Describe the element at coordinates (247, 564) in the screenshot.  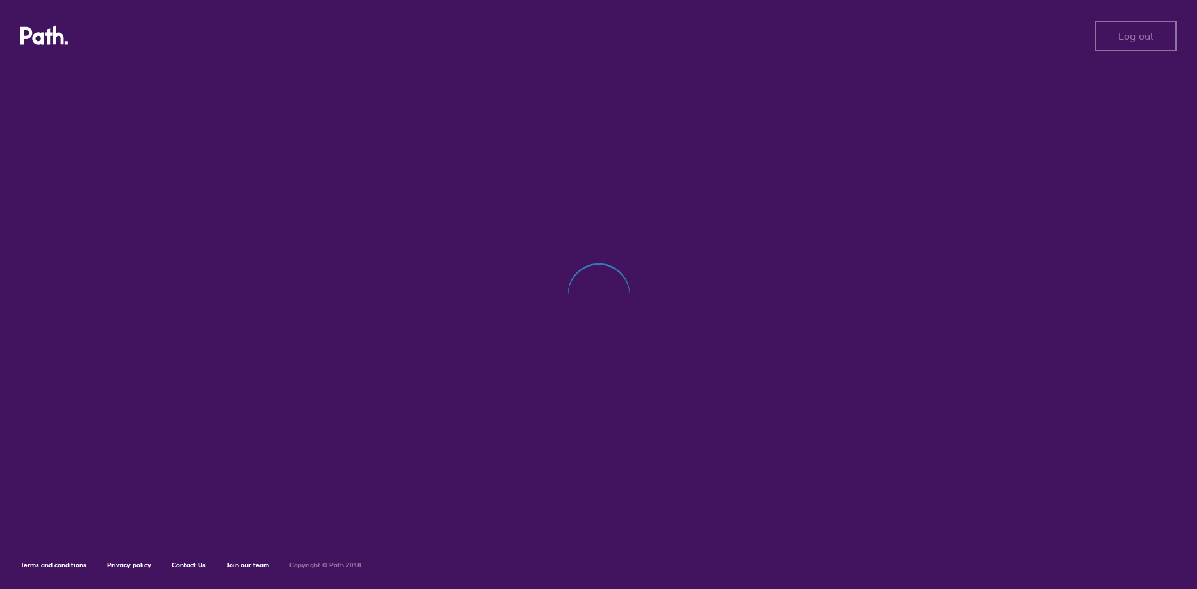
I see `a: Join our team` at that location.